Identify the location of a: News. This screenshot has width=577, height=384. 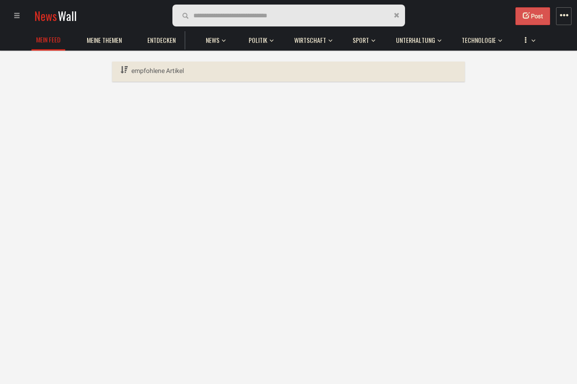
(212, 40).